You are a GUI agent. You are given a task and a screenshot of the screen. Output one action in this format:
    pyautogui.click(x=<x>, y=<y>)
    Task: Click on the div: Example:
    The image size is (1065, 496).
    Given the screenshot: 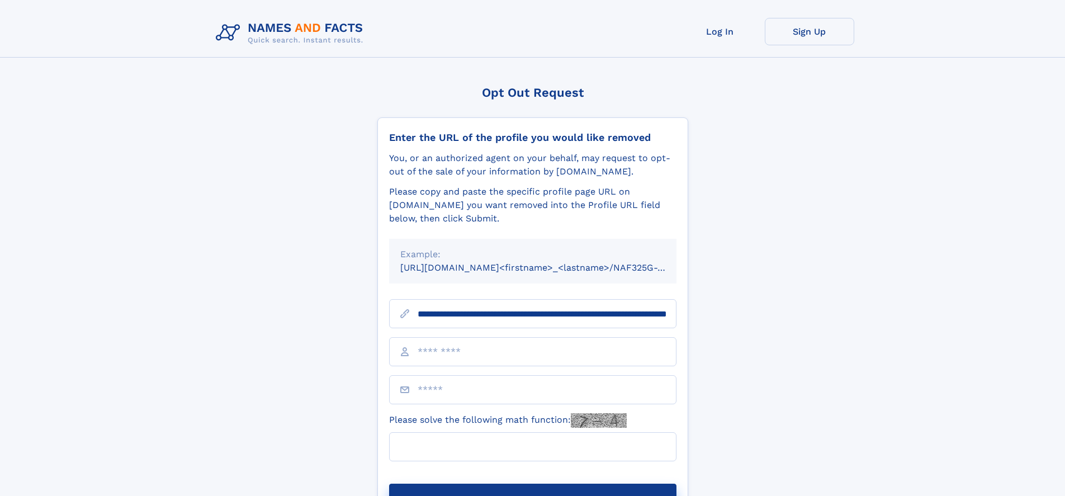 What is the action you would take?
    pyautogui.click(x=533, y=254)
    